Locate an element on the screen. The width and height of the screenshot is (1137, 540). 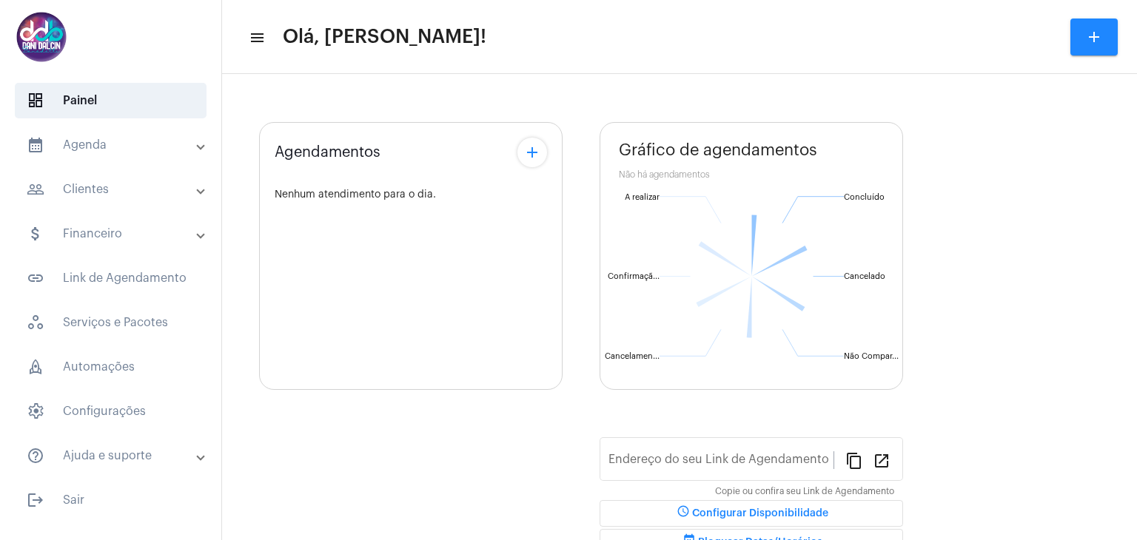
div: Nenhum atendimento para o dia. is located at coordinates (411, 195).